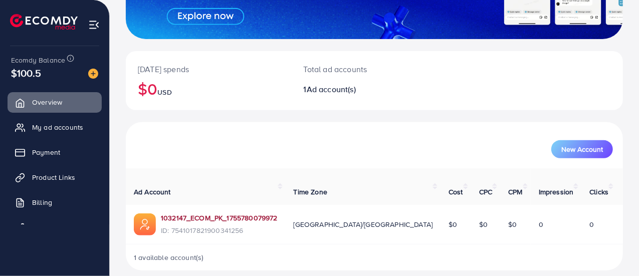 Image resolution: width=639 pixels, height=276 pixels. What do you see at coordinates (44, 22) in the screenshot?
I see `img: logo` at bounding box center [44, 22].